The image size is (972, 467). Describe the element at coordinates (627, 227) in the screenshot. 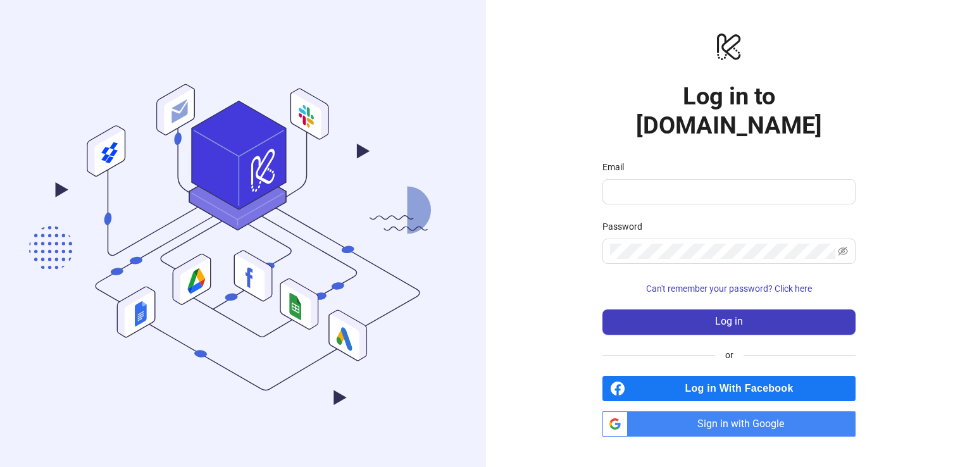

I see `label: Password` at that location.